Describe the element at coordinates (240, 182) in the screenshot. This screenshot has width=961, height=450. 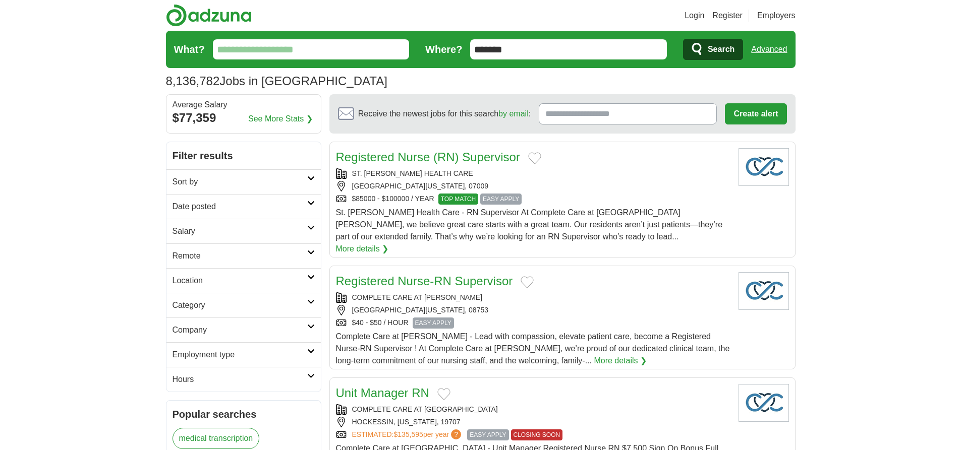
I see `h2: Sort by` at that location.